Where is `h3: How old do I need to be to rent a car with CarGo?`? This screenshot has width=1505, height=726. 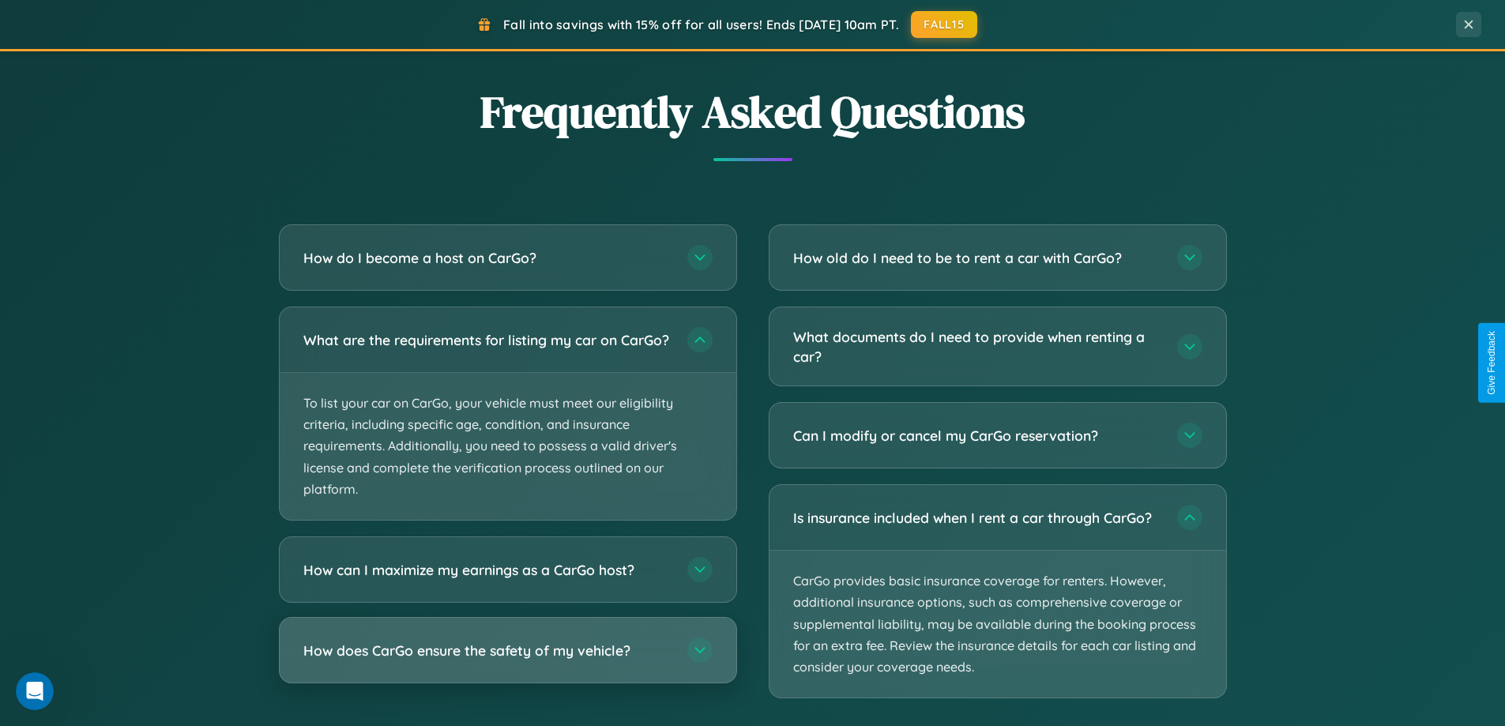 h3: How old do I need to be to rent a car with CarGo? is located at coordinates (977, 257).